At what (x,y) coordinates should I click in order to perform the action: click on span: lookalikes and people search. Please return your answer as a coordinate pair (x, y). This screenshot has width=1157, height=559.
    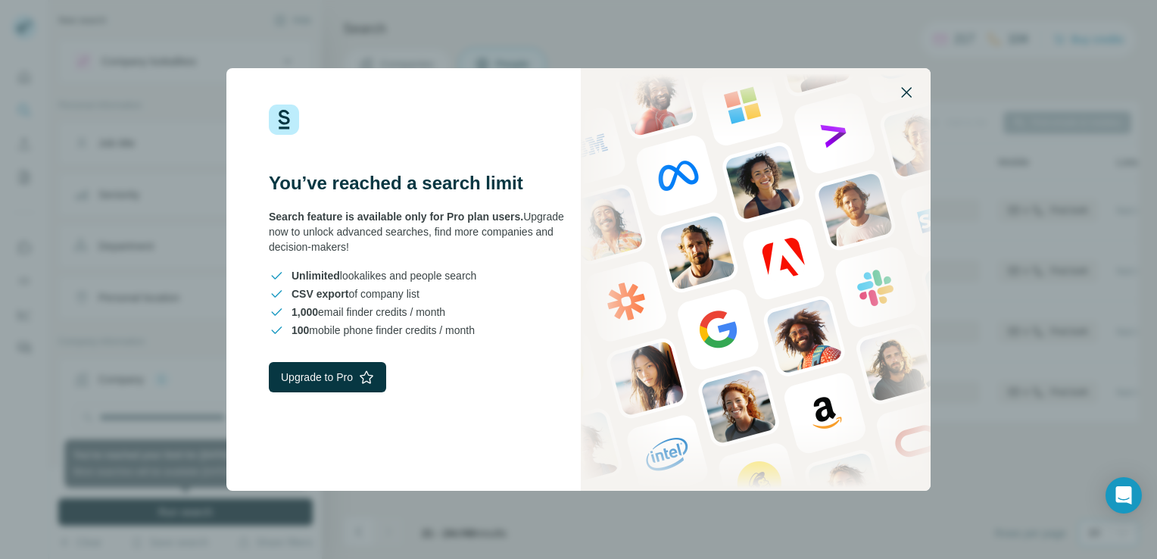
    Looking at the image, I should click on (384, 276).